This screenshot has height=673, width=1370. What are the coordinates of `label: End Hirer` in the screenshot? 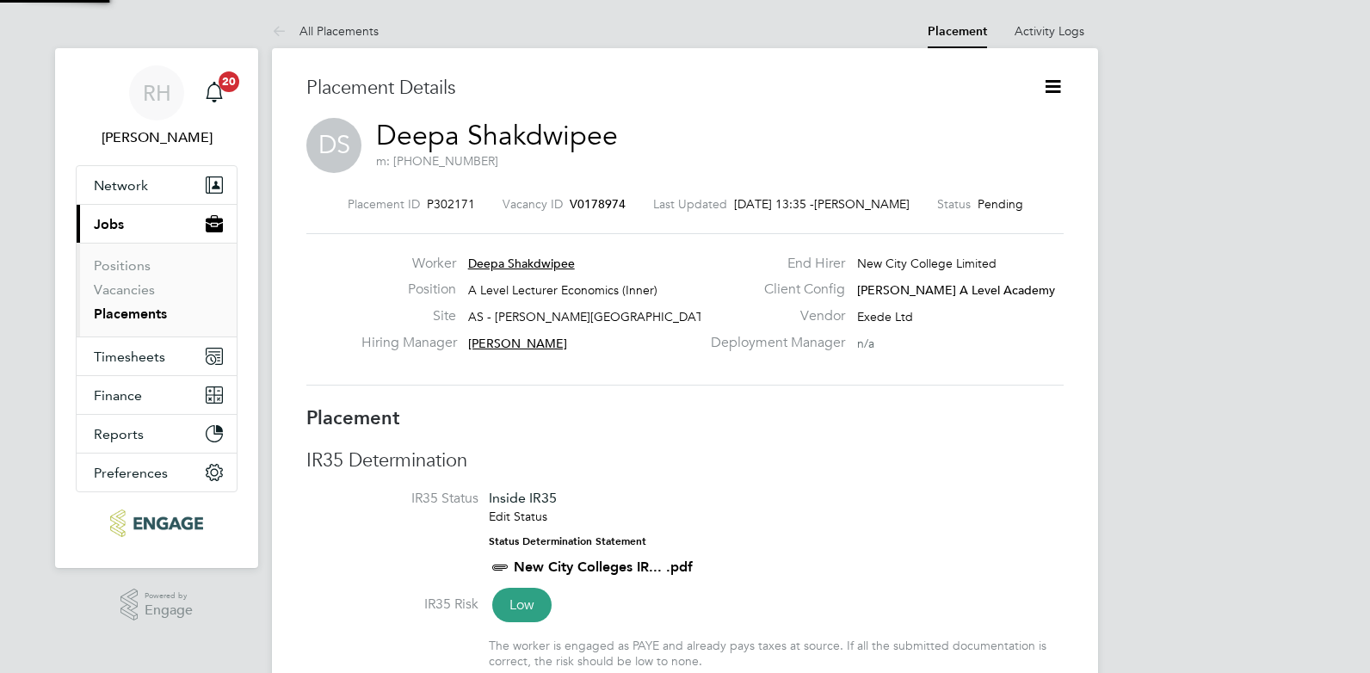 It's located at (773, 263).